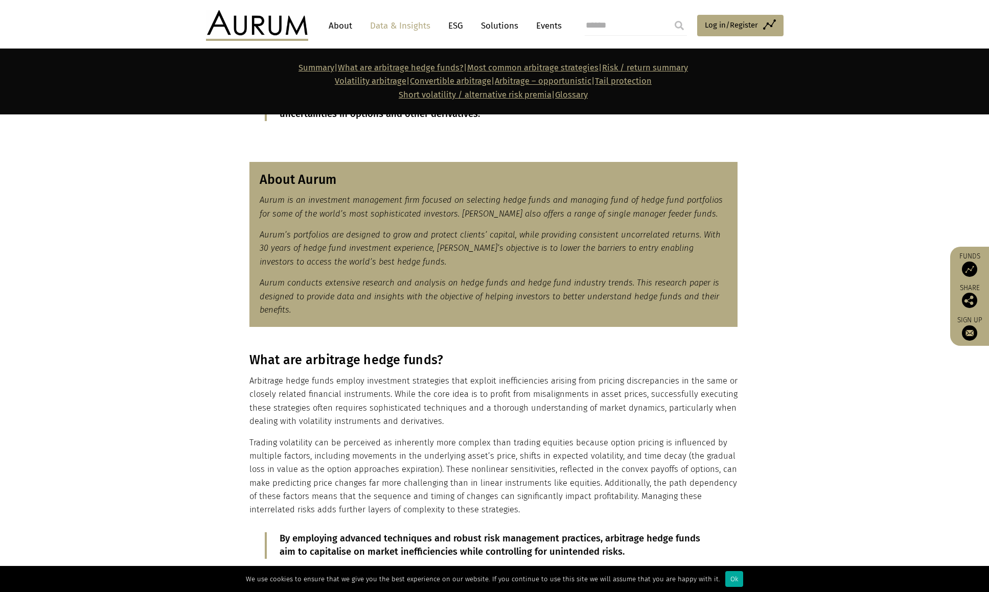 This screenshot has height=592, width=989. Describe the element at coordinates (731, 25) in the screenshot. I see `span: Log in/Register` at that location.